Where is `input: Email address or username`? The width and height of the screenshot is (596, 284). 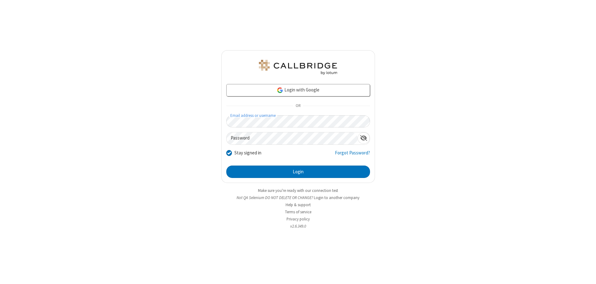 input: Email address or username is located at coordinates (298, 121).